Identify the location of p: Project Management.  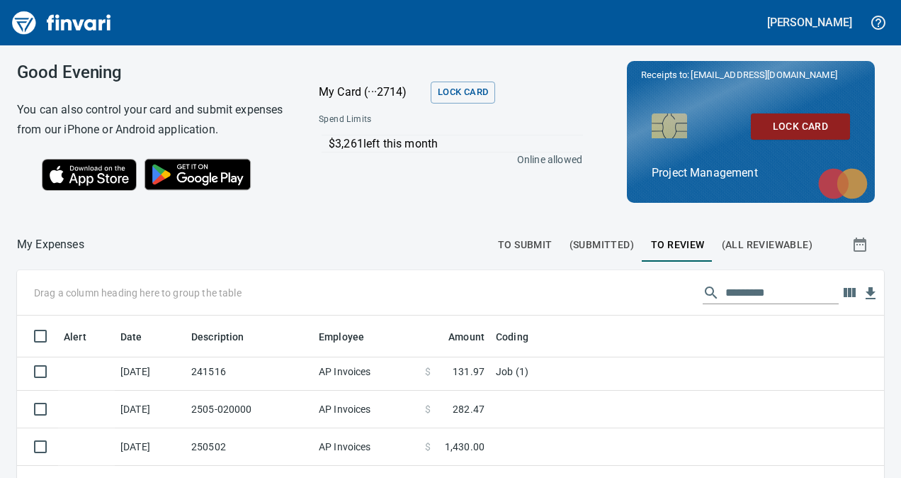
(751, 173).